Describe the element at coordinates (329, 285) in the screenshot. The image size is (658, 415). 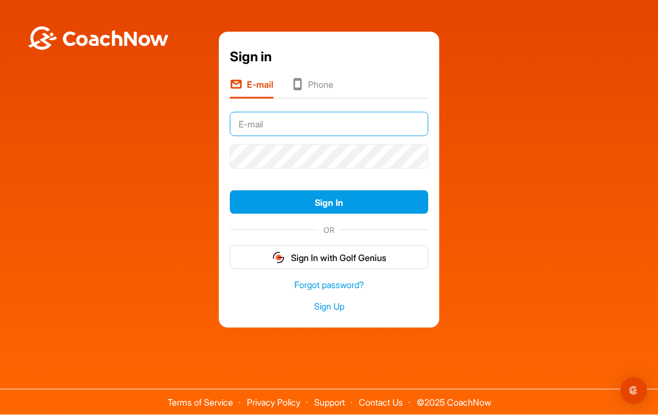
I see `a: Forgot password?` at that location.